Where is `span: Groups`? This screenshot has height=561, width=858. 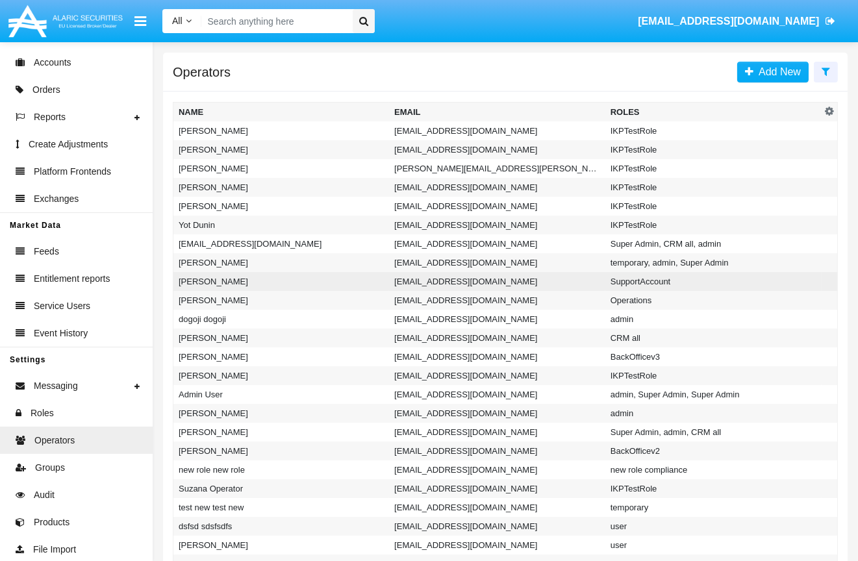 span: Groups is located at coordinates (50, 468).